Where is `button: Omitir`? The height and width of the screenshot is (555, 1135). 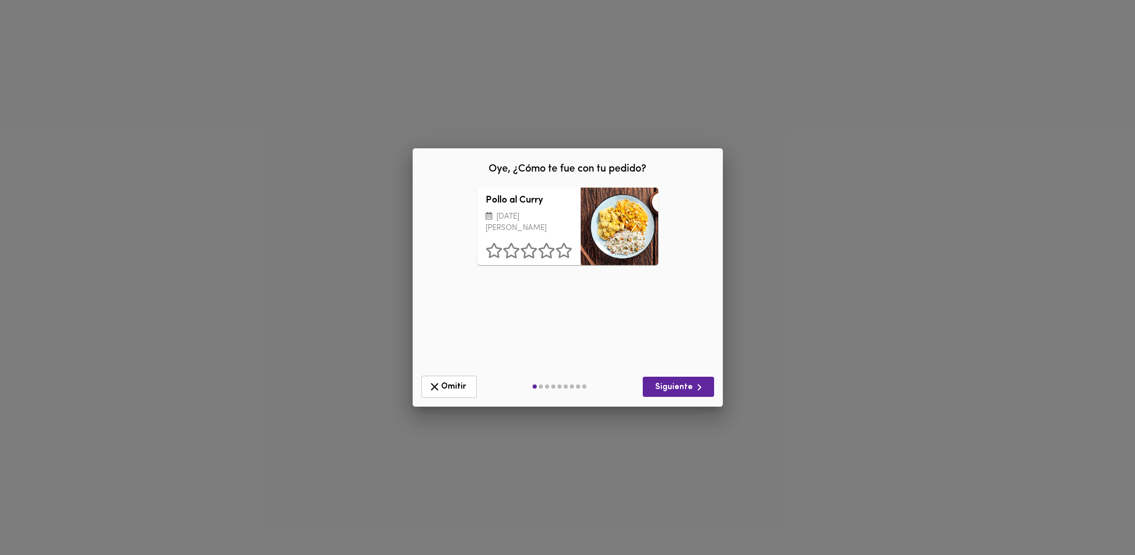
button: Omitir is located at coordinates (449, 387).